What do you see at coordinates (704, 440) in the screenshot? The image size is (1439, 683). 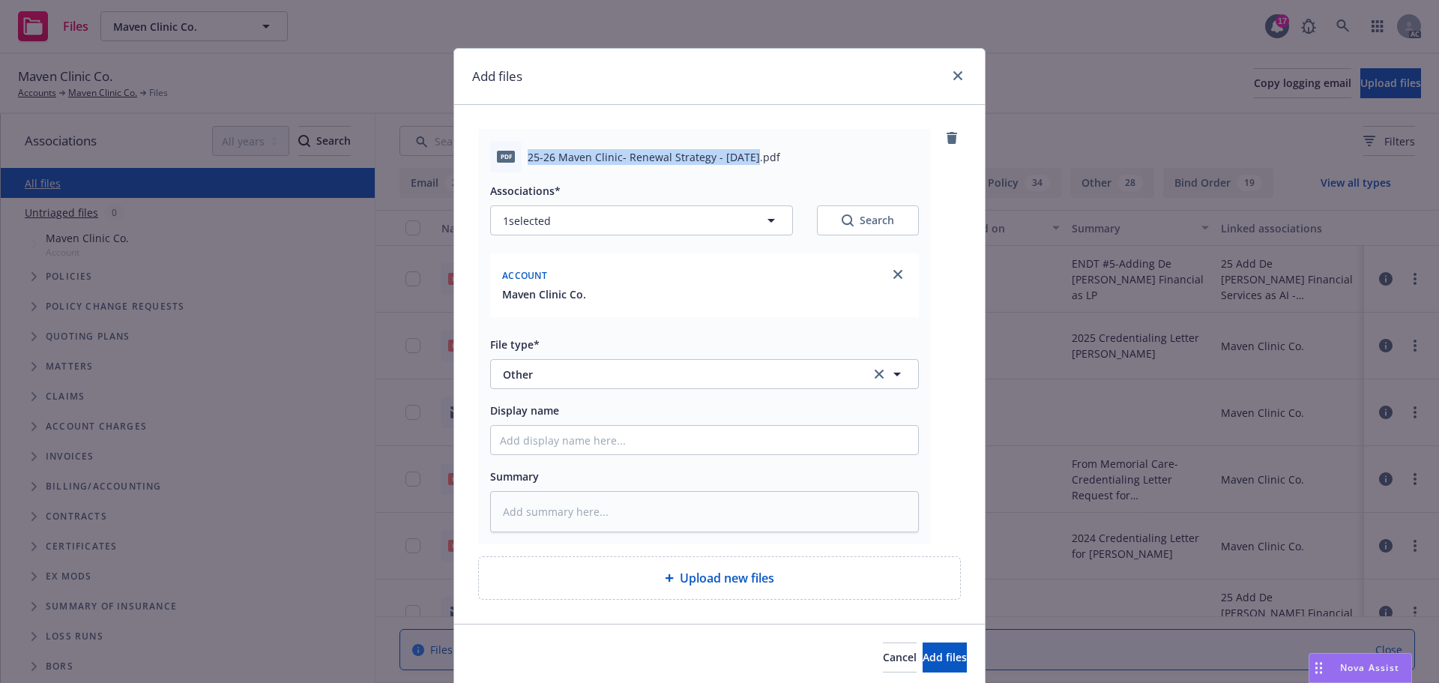 I see `input: Add display name here...` at bounding box center [704, 440].